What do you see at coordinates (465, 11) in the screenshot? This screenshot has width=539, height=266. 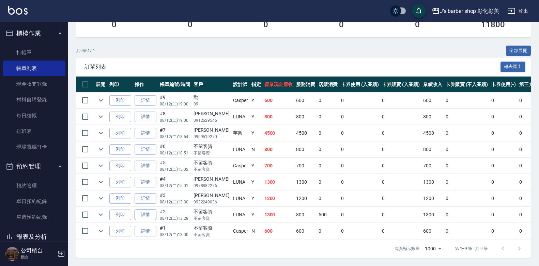 I see `button: J’s barber shop 彰化彰美` at bounding box center [465, 11].